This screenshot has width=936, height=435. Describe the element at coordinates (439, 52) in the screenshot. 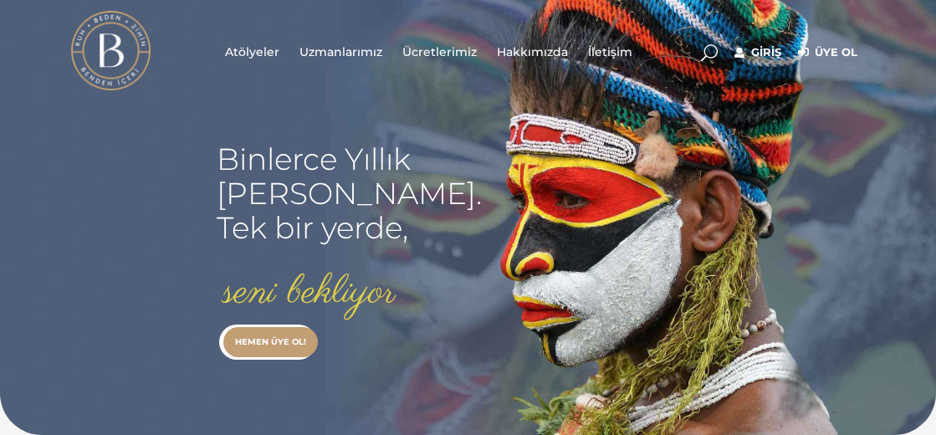

I see `a: Ücretlerimiz` at that location.